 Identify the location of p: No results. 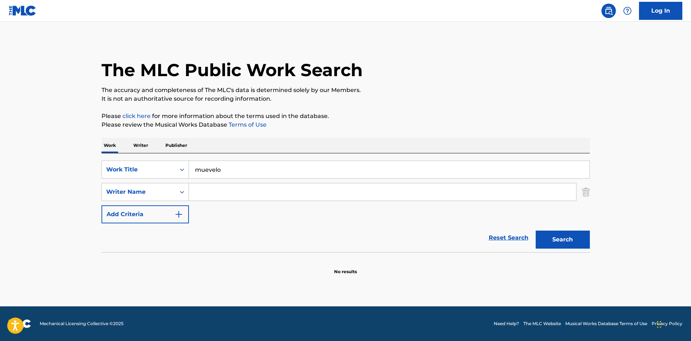
(345, 268).